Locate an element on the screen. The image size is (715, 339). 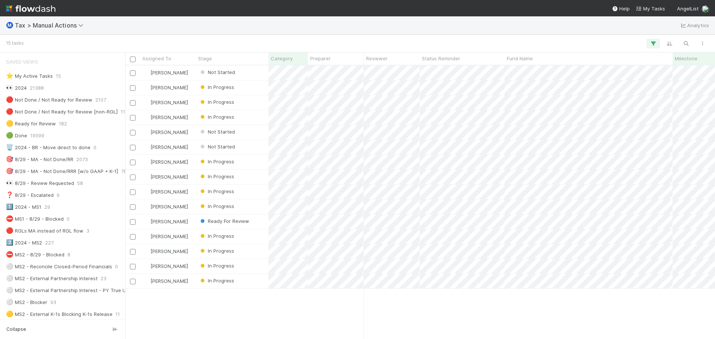
a: Analytics is located at coordinates (694, 25).